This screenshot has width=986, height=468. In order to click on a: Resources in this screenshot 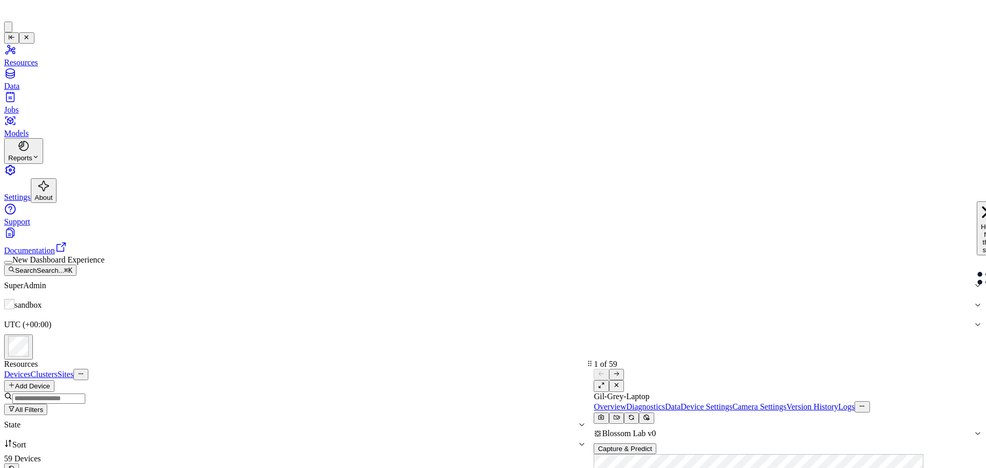, I will do `click(493, 55)`.